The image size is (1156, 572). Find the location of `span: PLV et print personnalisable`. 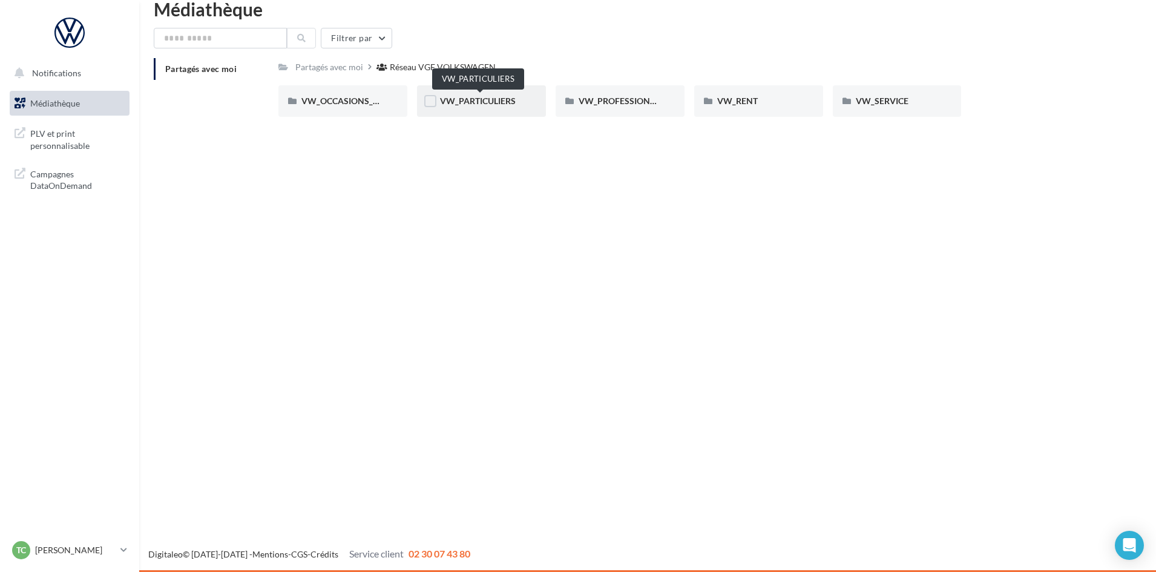

span: PLV et print personnalisable is located at coordinates (77, 138).